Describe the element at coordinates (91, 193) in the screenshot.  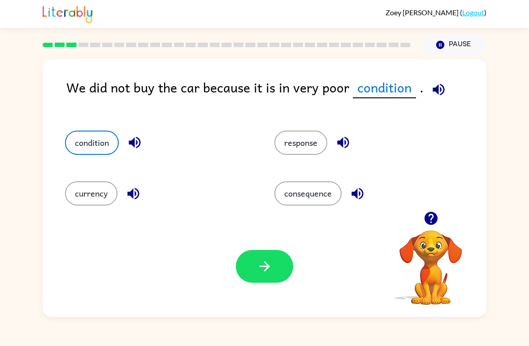
I see `button: currency` at that location.